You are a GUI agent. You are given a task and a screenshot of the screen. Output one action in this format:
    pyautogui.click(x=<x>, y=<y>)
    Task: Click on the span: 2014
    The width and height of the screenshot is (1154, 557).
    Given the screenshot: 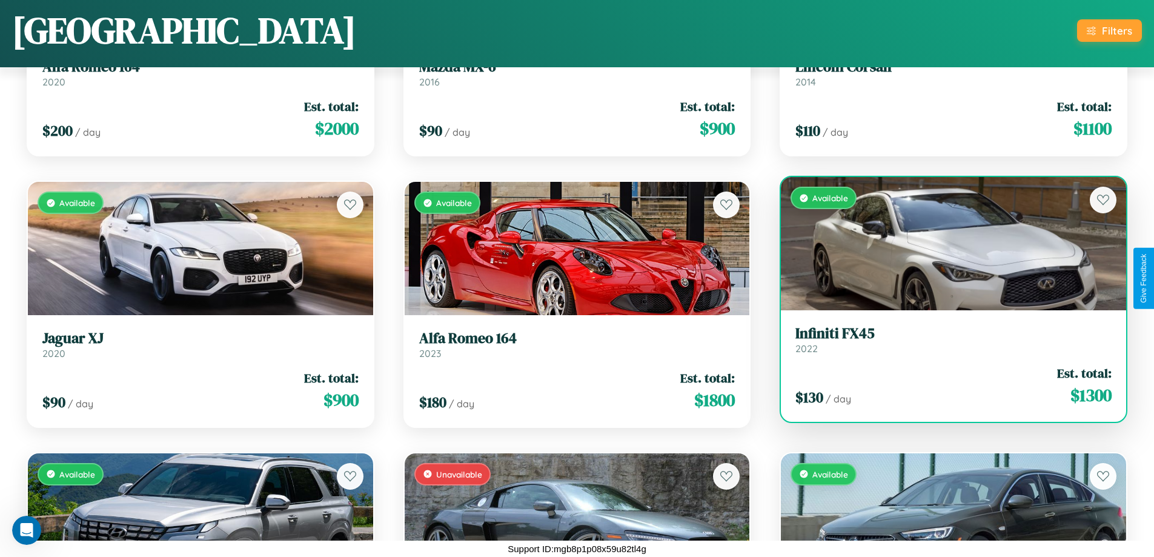 What is the action you would take?
    pyautogui.click(x=806, y=82)
    